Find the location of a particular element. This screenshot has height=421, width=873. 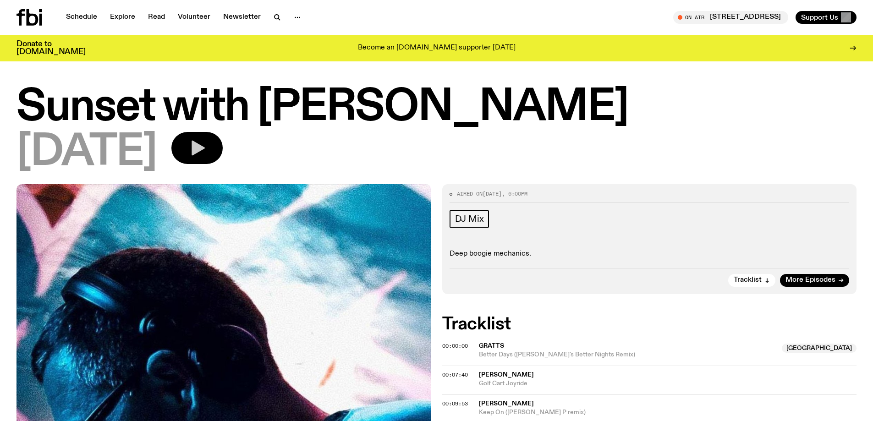

span: Gratts is located at coordinates (491, 346).